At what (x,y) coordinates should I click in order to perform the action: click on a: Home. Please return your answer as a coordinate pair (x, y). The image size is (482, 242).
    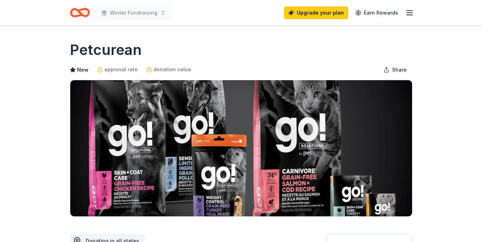
    Looking at the image, I should click on (80, 12).